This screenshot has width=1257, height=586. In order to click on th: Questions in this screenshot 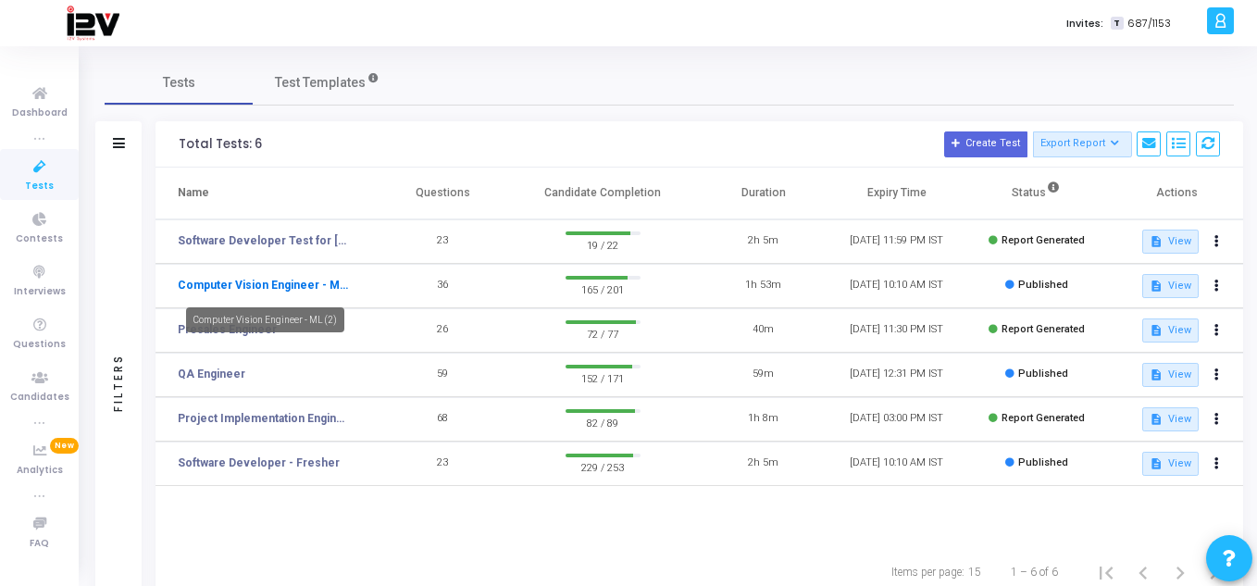, I will do `click(442, 193)`.